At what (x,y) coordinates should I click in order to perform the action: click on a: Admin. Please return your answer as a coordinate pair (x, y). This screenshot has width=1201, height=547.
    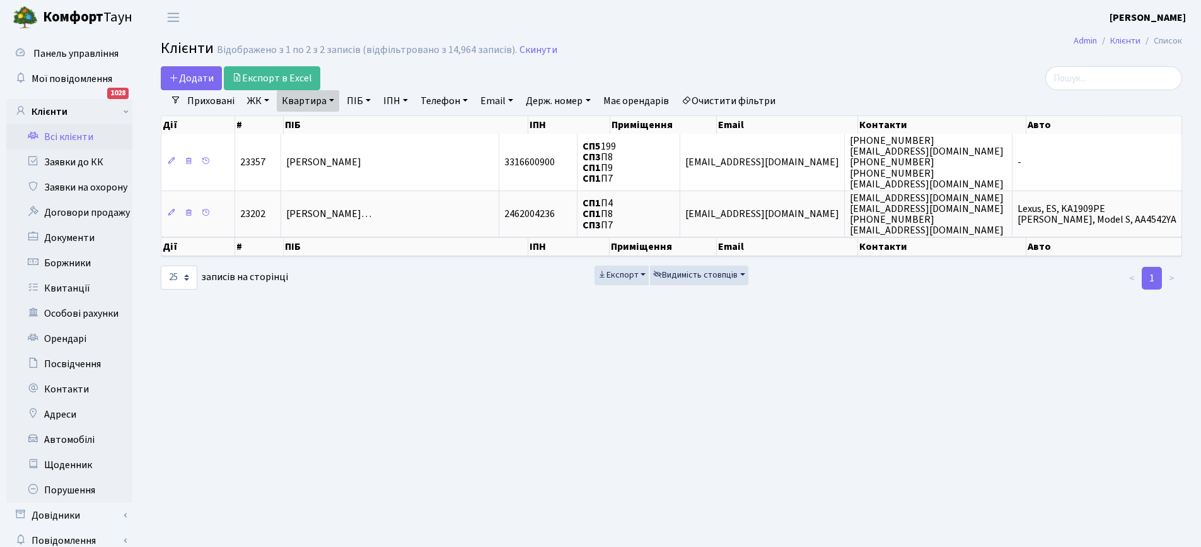
    Looking at the image, I should click on (1085, 40).